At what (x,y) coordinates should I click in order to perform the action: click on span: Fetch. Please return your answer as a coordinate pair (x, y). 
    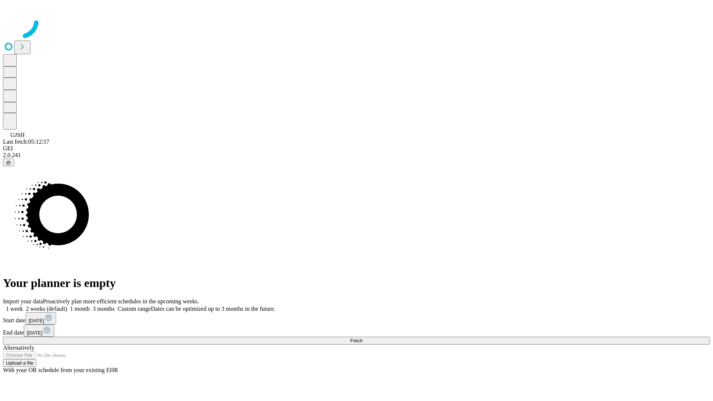
    Looking at the image, I should click on (356, 341).